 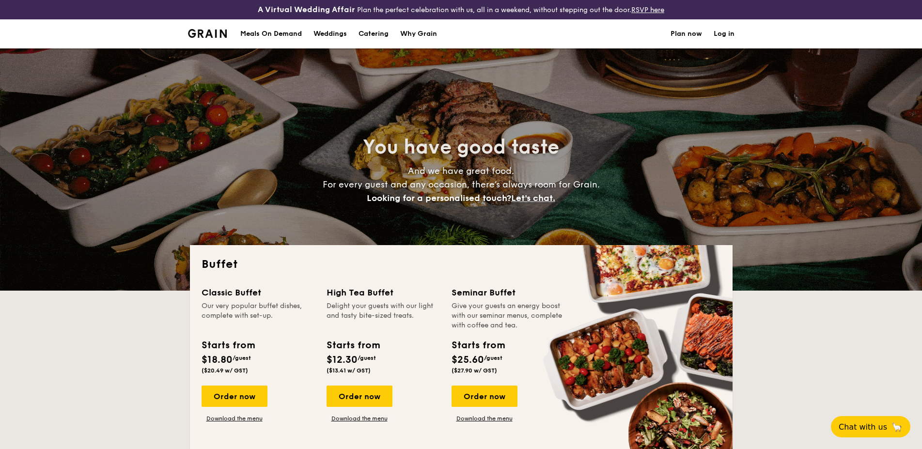 What do you see at coordinates (648, 10) in the screenshot?
I see `a: RSVP here` at bounding box center [648, 10].